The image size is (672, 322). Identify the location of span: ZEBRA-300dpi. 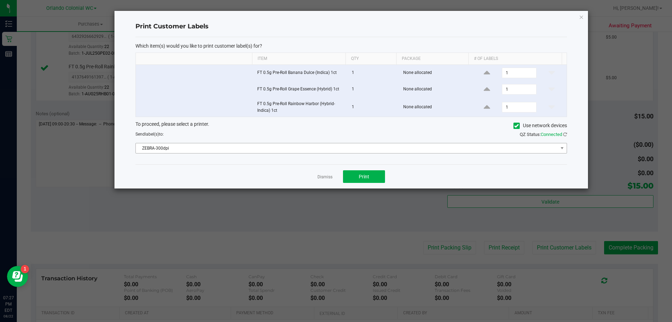
(347, 148).